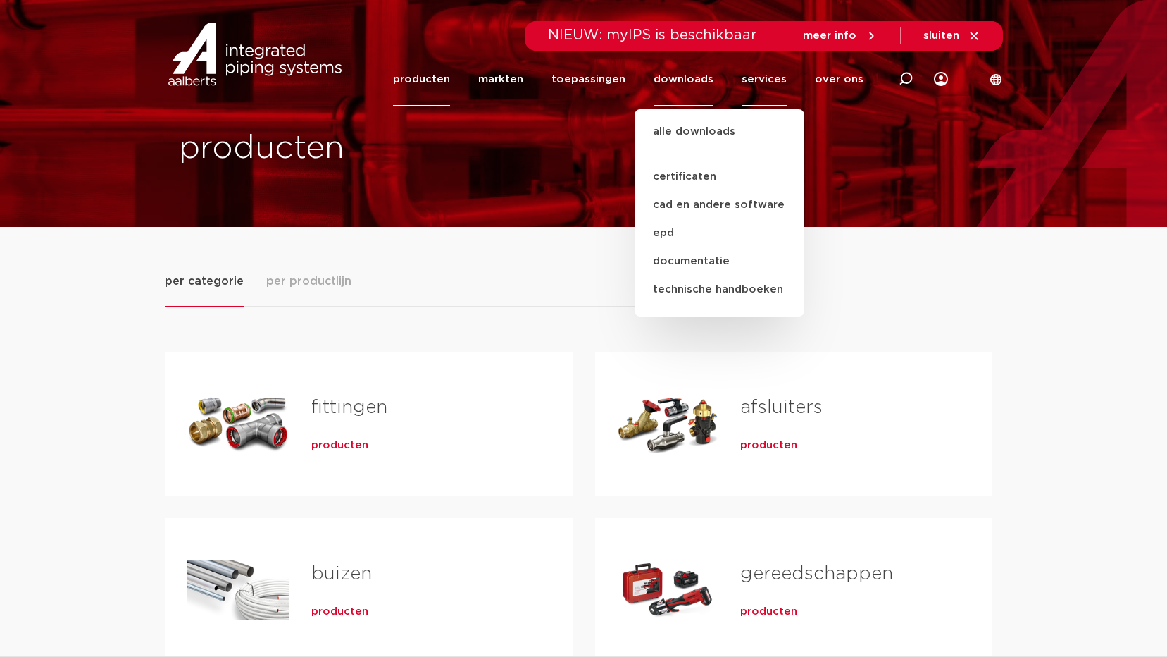 This screenshot has height=657, width=1167. Describe the element at coordinates (652, 35) in the screenshot. I see `span: NIEUW: myIPS is beschikbaar` at that location.